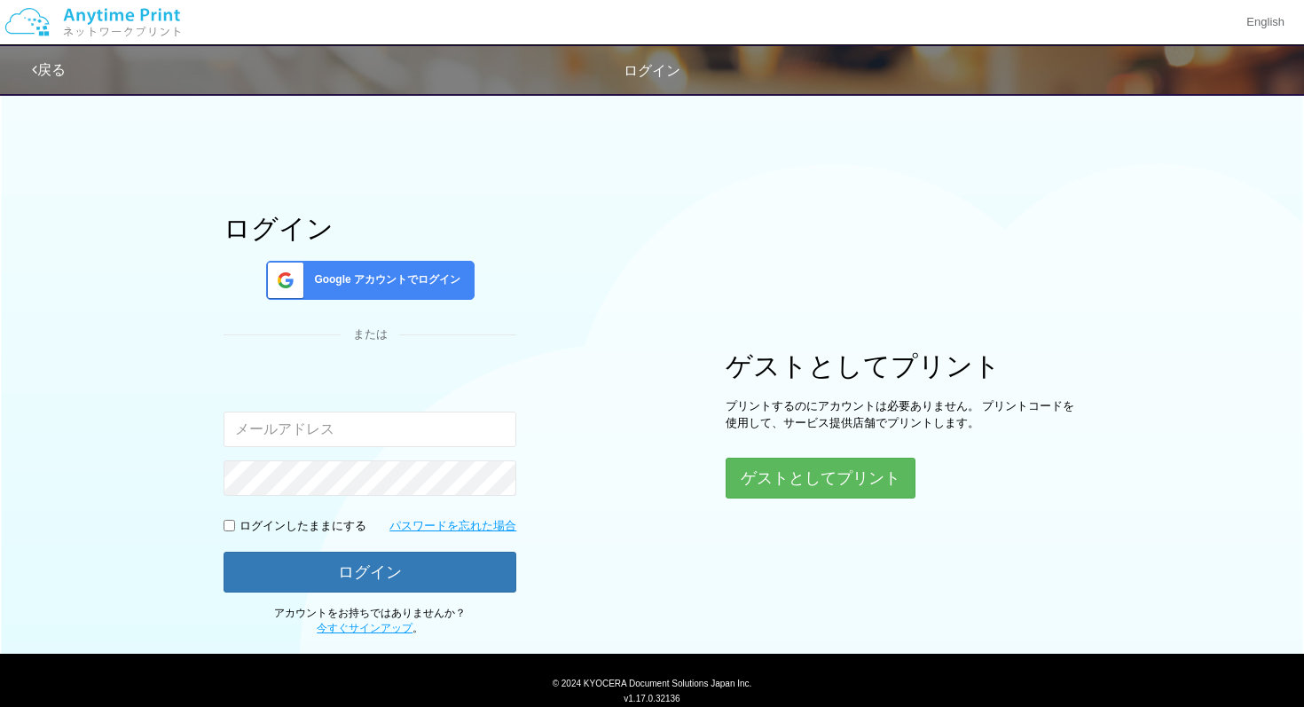 This screenshot has height=707, width=1304. I want to click on p: プリントするのにアカウントは必要ありません。 プリントコードを使用して、サービス提供店舗でプリントします。, so click(903, 414).